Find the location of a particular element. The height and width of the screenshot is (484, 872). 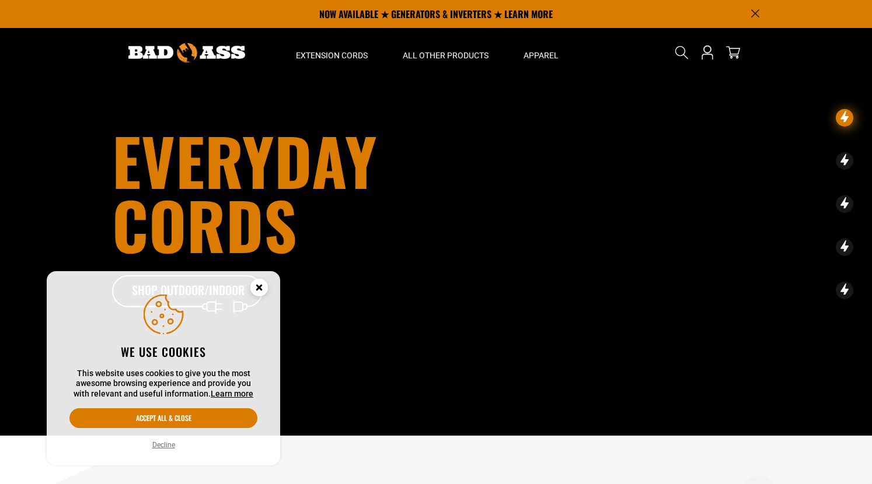

button: Accept all & close is located at coordinates (163, 418).